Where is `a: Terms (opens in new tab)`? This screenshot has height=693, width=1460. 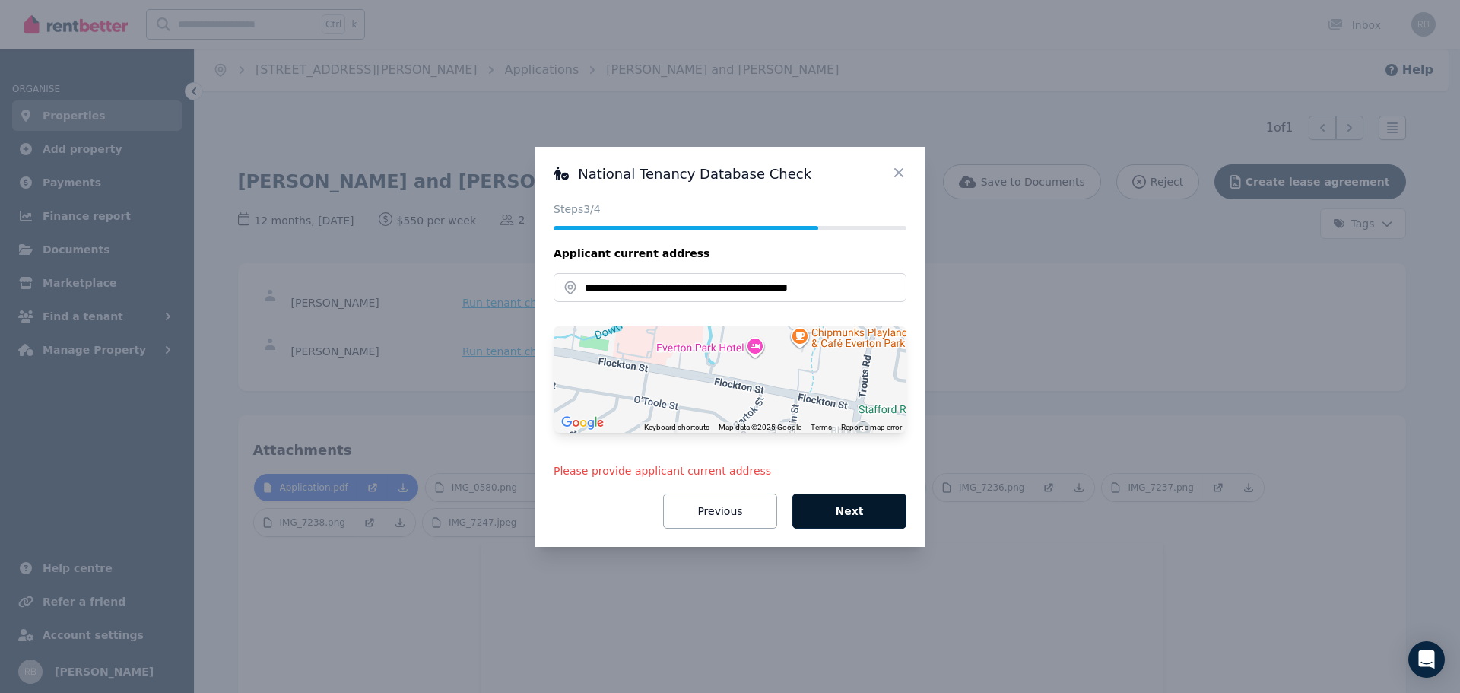 a: Terms (opens in new tab) is located at coordinates (821, 427).